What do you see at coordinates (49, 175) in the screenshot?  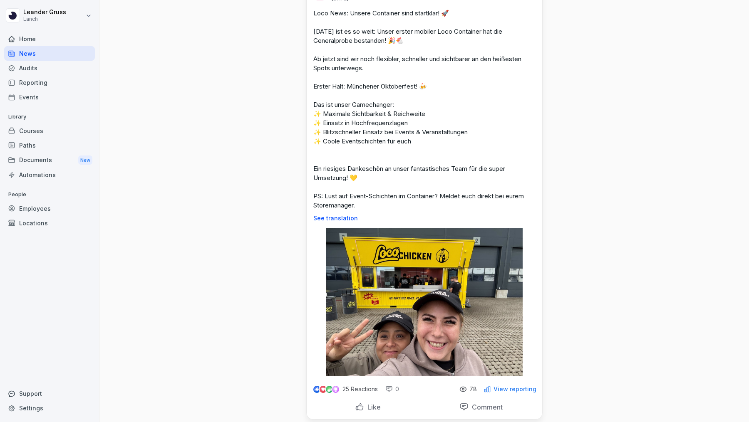 I see `div: Automations` at bounding box center [49, 175].